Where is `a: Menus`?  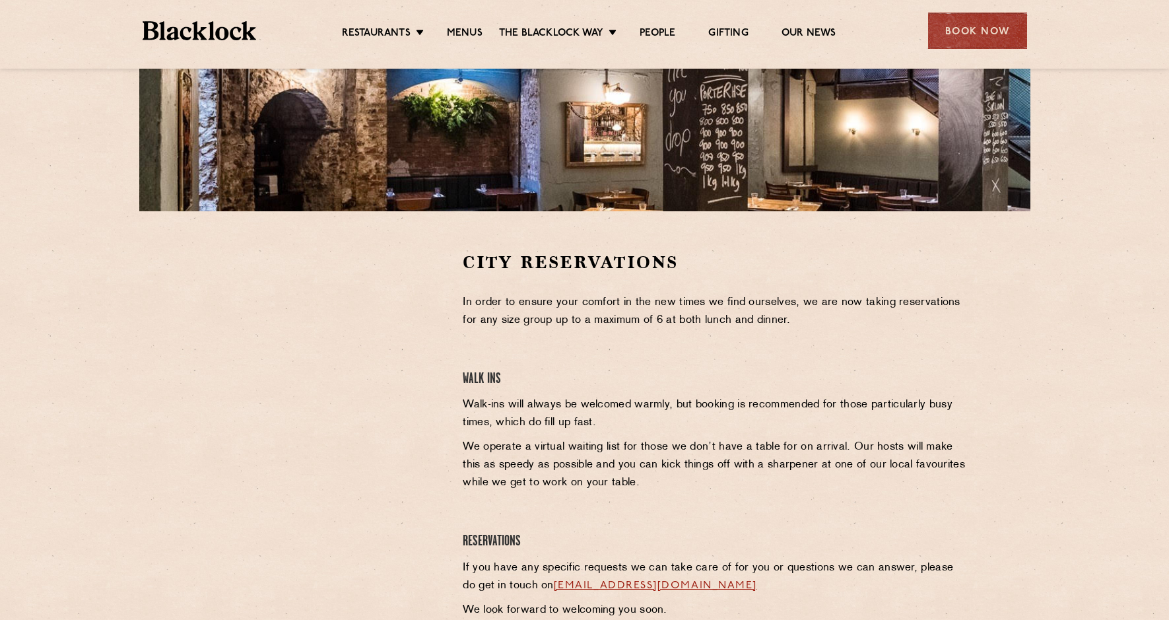 a: Menus is located at coordinates (465, 34).